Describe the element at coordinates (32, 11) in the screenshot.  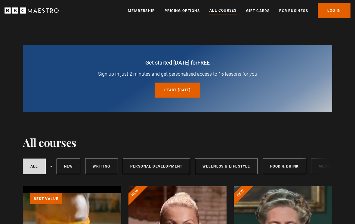
I see `a: BBC Maestro` at that location.